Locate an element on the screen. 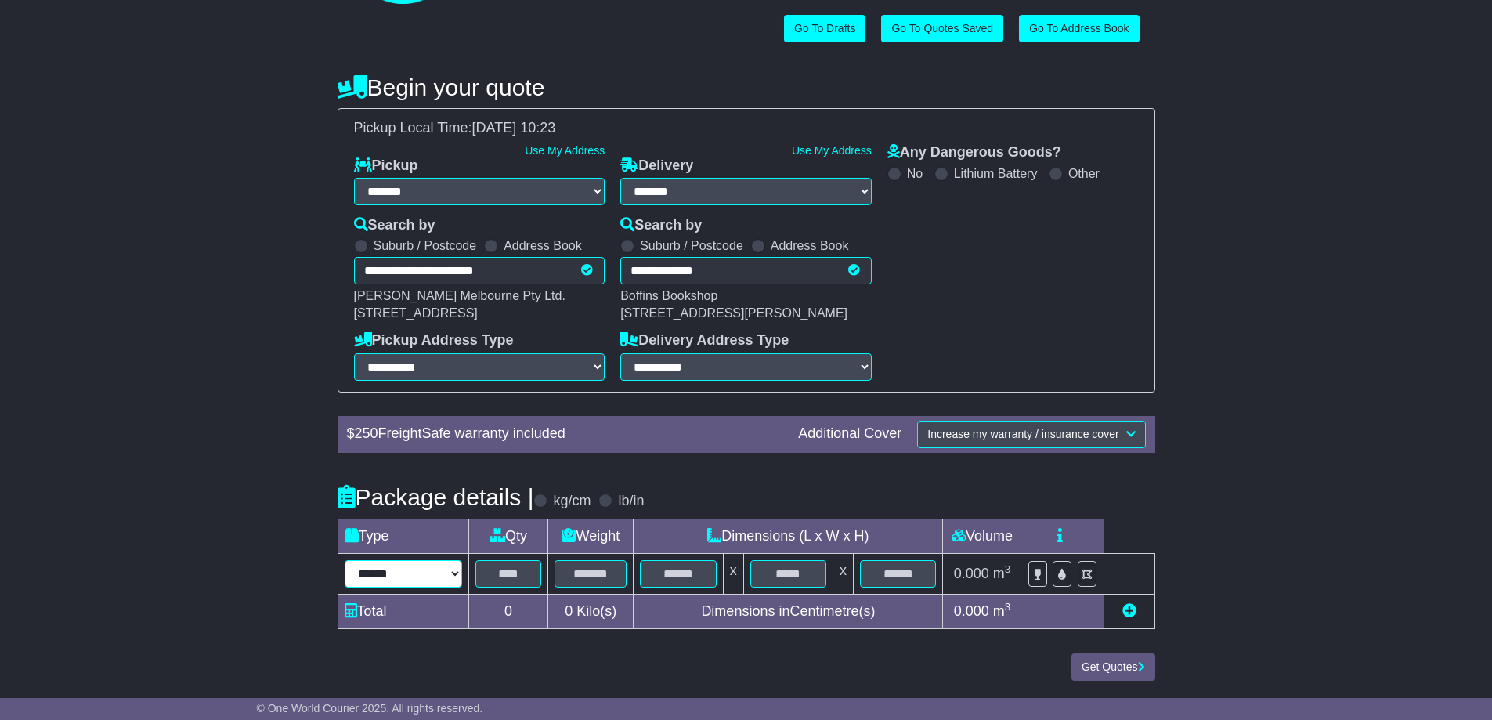  button: Get Quotes is located at coordinates (1113, 667).